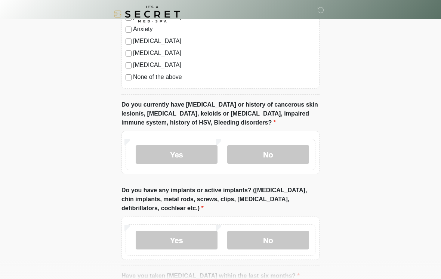 This screenshot has height=279, width=441. Describe the element at coordinates (129, 30) in the screenshot. I see `input: Anxiety` at that location.